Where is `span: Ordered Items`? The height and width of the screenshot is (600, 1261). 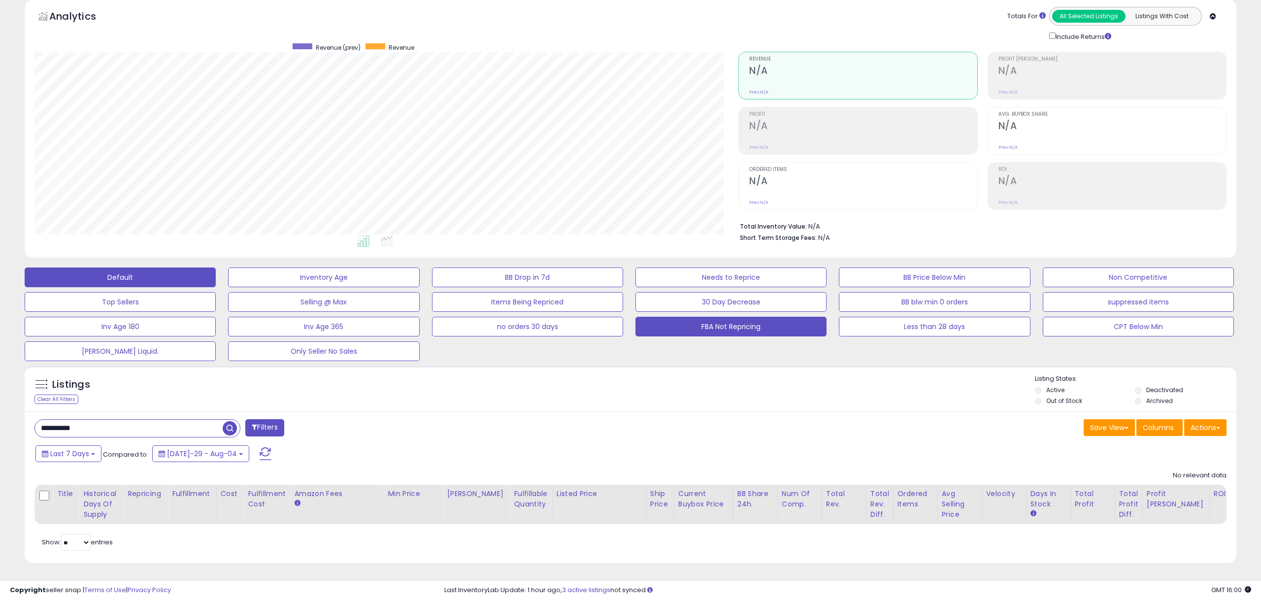
span: Ordered Items is located at coordinates (863, 169).